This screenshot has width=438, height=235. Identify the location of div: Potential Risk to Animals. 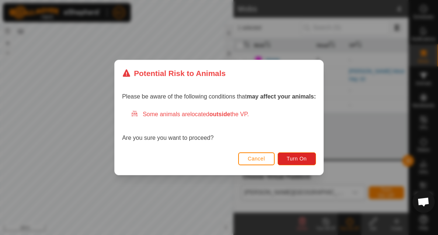
(174, 73).